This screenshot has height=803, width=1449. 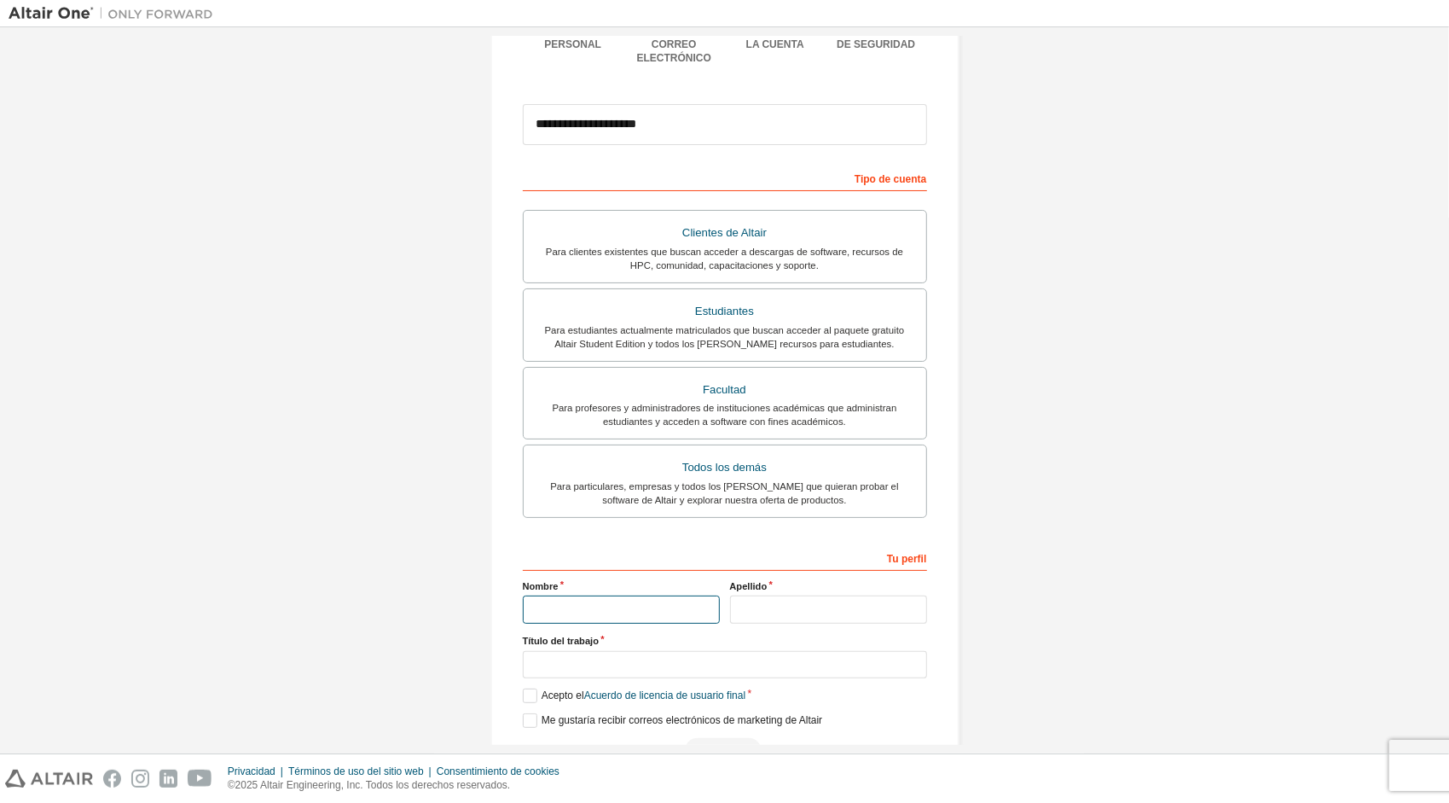 What do you see at coordinates (621, 586) in the screenshot?
I see `label: Nombre` at bounding box center [621, 586].